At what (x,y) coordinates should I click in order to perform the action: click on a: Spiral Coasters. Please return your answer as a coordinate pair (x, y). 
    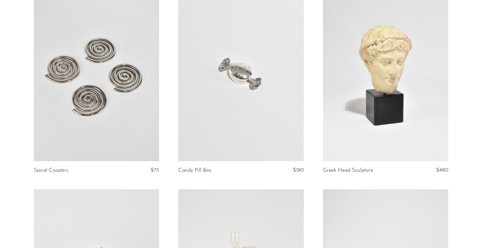
    Looking at the image, I should click on (51, 170).